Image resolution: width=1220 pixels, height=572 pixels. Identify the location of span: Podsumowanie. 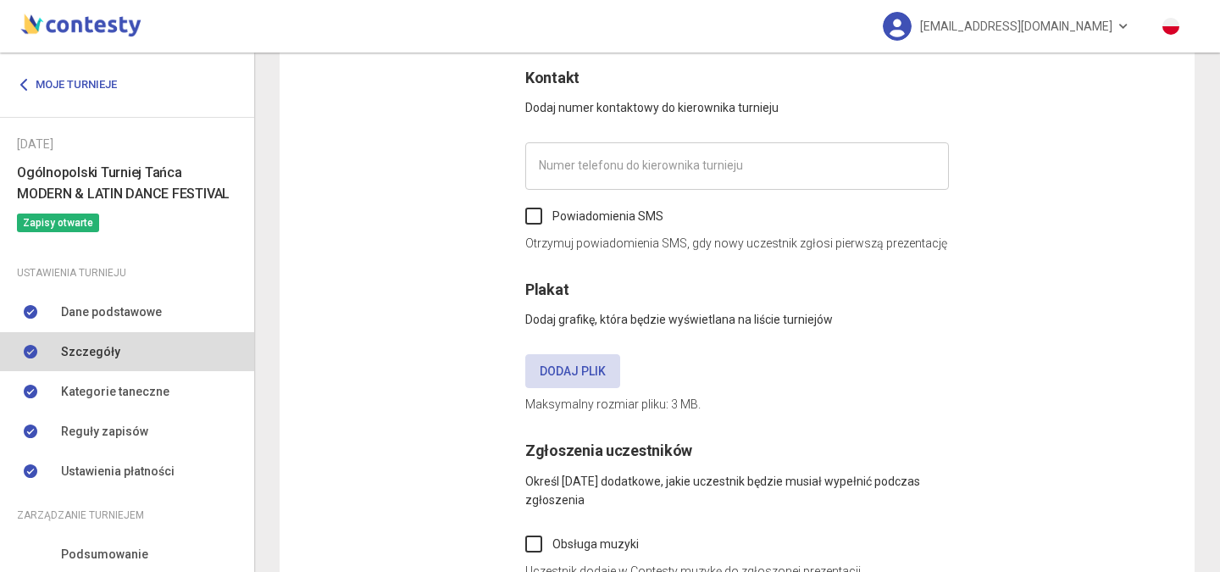
(104, 554).